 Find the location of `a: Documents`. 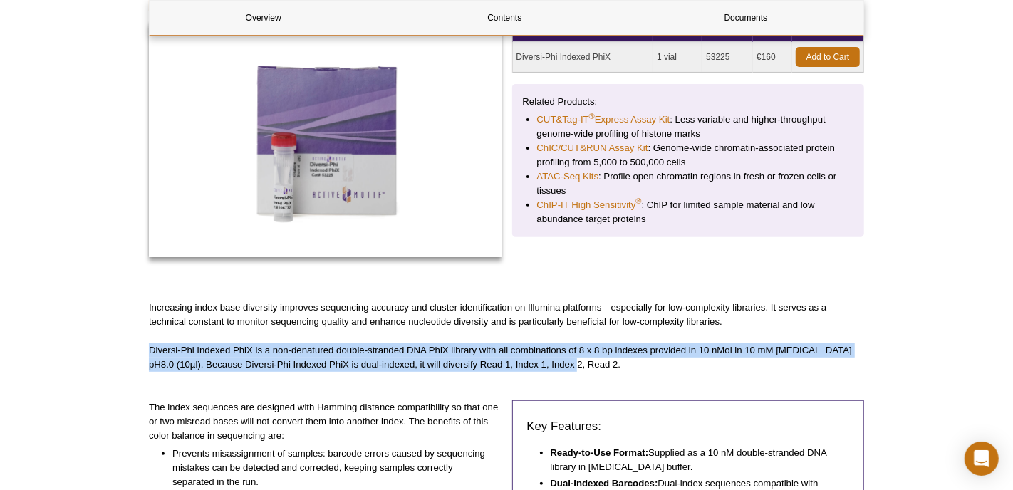

a: Documents is located at coordinates (745, 18).